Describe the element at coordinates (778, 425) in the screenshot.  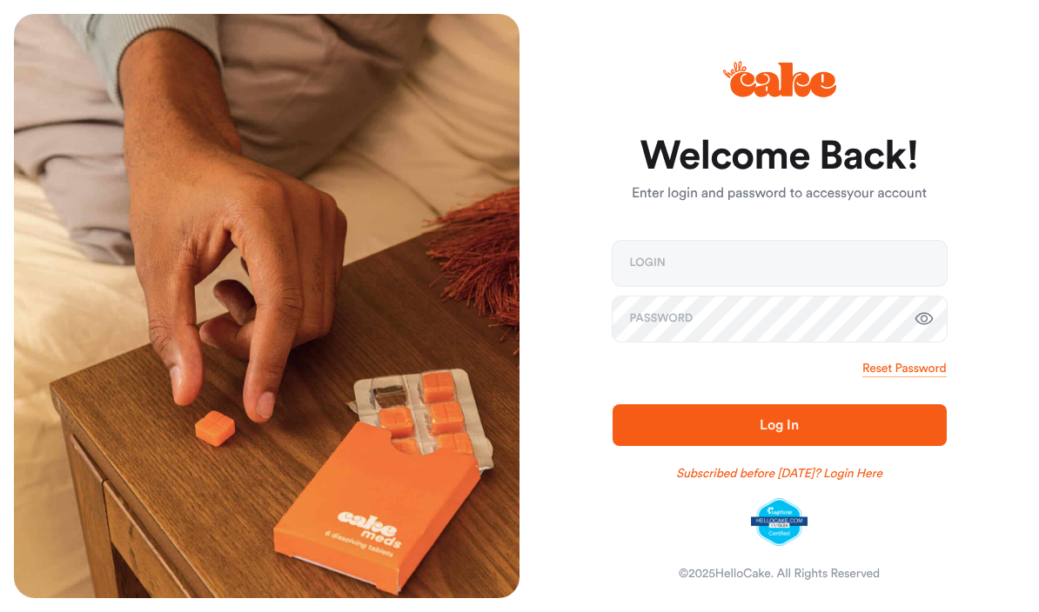
I see `span: Log In` at that location.